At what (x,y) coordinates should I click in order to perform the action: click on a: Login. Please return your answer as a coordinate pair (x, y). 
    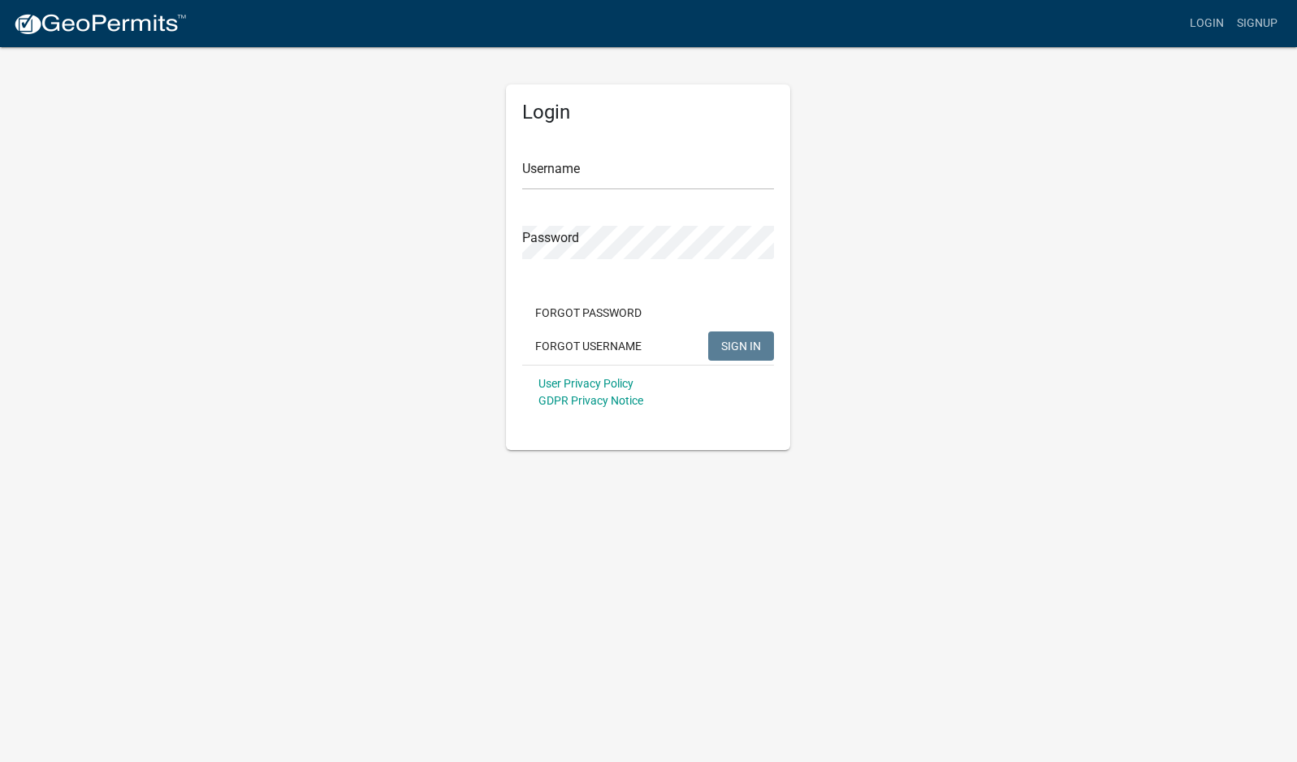
    Looking at the image, I should click on (1207, 24).